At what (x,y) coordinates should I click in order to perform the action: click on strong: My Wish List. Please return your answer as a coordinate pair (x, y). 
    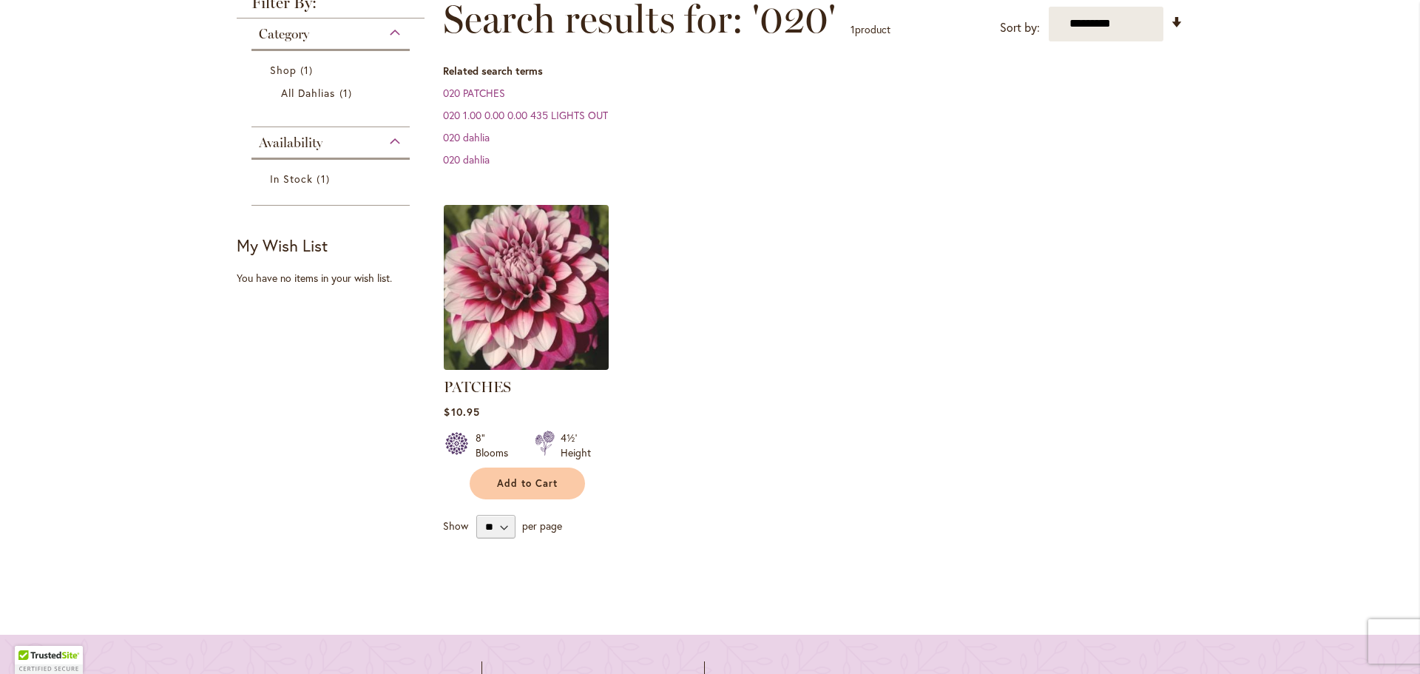
    Looking at the image, I should click on (282, 245).